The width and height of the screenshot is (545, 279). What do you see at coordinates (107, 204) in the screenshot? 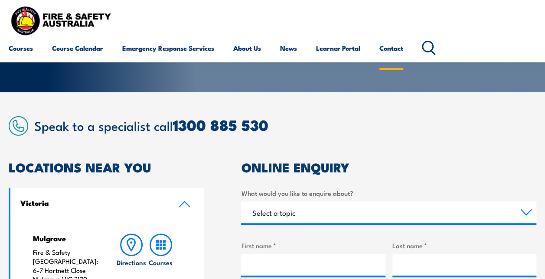
I see `a: Victoria` at bounding box center [107, 204].